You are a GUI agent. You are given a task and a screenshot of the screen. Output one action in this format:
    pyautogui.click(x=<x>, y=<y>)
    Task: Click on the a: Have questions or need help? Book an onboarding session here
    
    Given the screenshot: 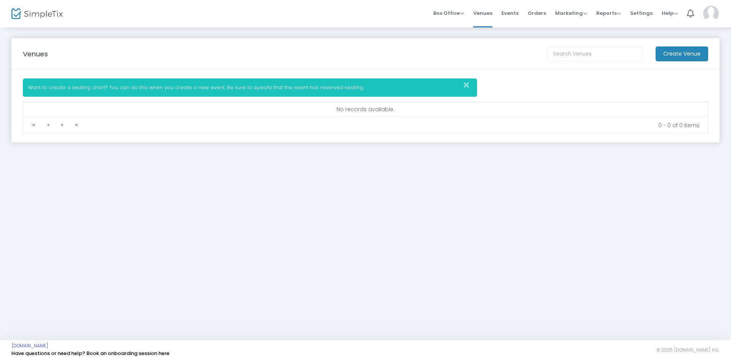 What is the action you would take?
    pyautogui.click(x=90, y=353)
    